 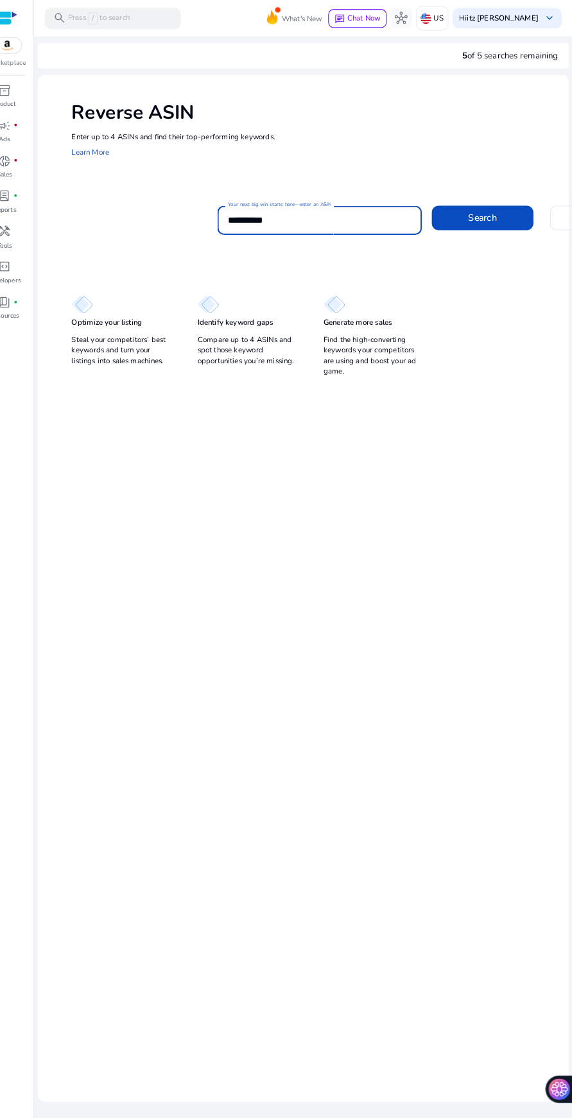 What do you see at coordinates (364, 312) in the screenshot?
I see `p: Generate more sales` at bounding box center [364, 312].